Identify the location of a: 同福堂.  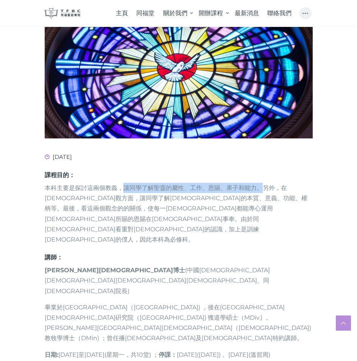
(146, 13).